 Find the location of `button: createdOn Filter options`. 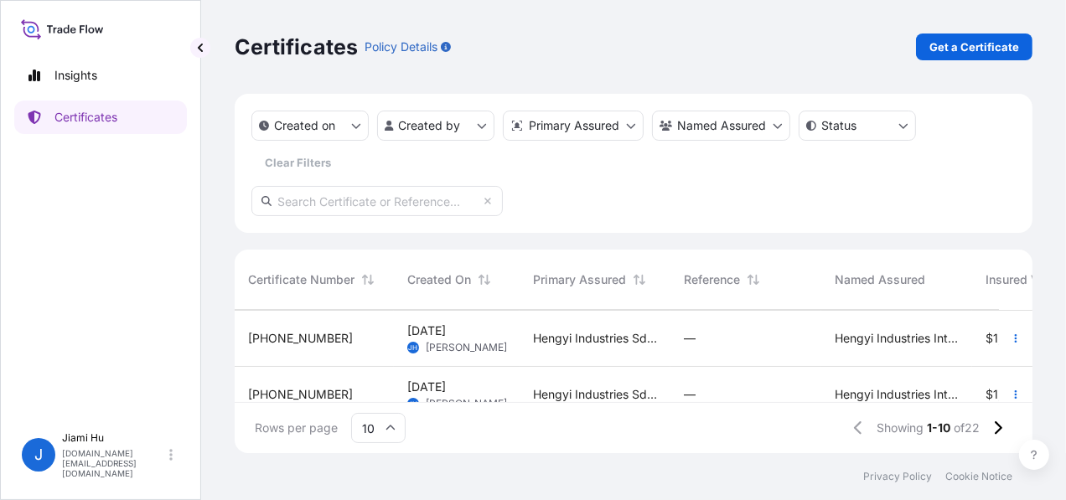

button: createdOn Filter options is located at coordinates (310, 126).